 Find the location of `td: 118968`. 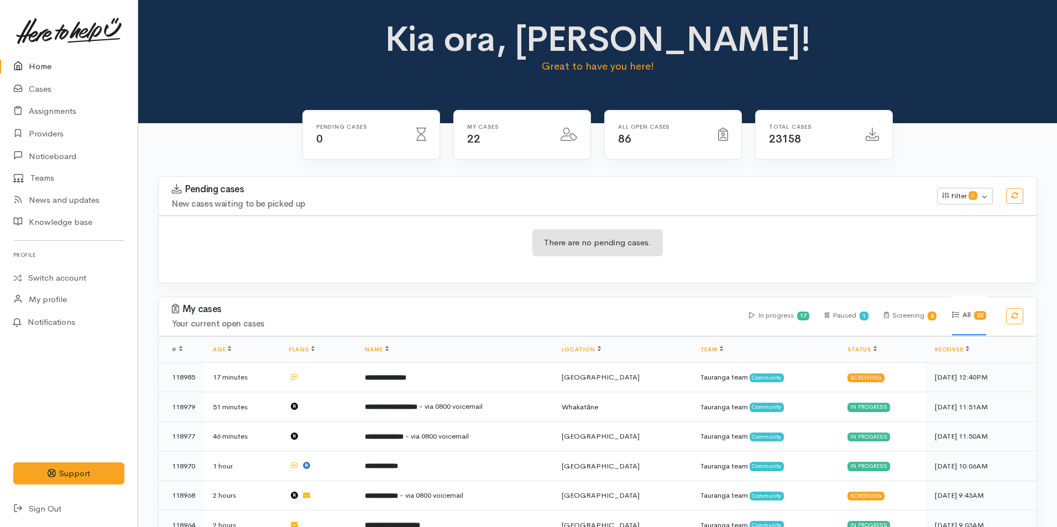

td: 118968 is located at coordinates (181, 496).